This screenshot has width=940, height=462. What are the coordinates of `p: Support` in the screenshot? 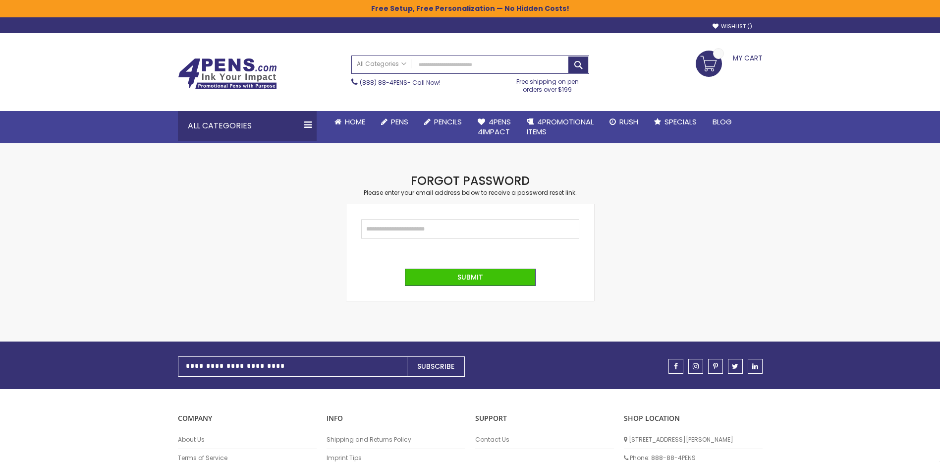 It's located at (545, 418).